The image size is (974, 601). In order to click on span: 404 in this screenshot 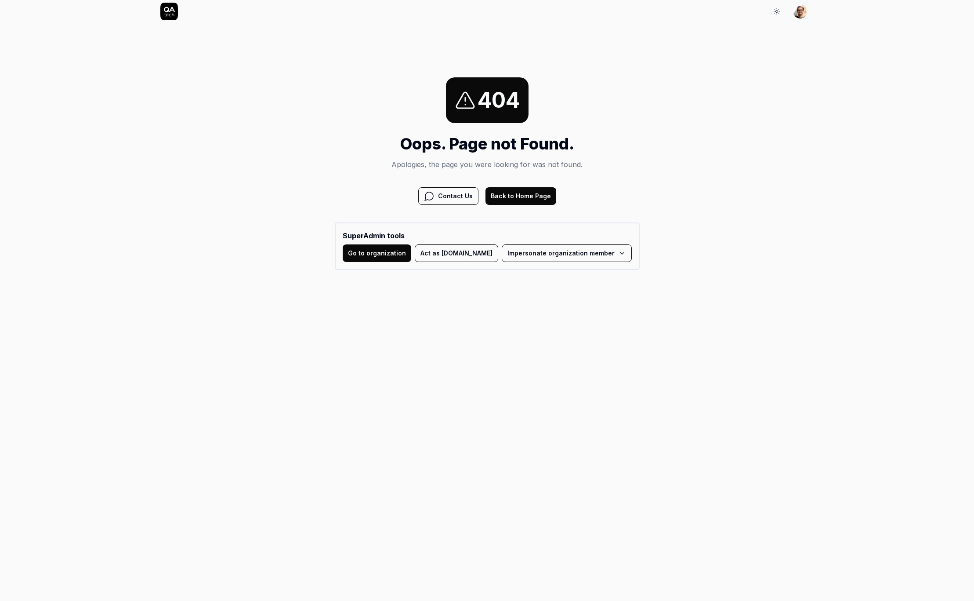, I will do `click(499, 100)`.